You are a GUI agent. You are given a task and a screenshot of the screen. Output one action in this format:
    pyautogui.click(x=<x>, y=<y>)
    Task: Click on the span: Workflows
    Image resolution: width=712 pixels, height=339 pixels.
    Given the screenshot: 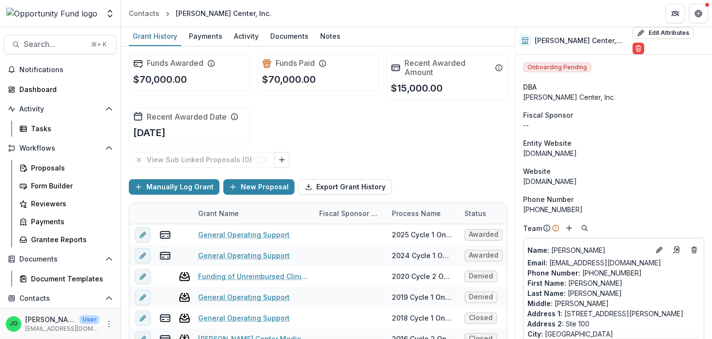 What is the action you would take?
    pyautogui.click(x=60, y=148)
    